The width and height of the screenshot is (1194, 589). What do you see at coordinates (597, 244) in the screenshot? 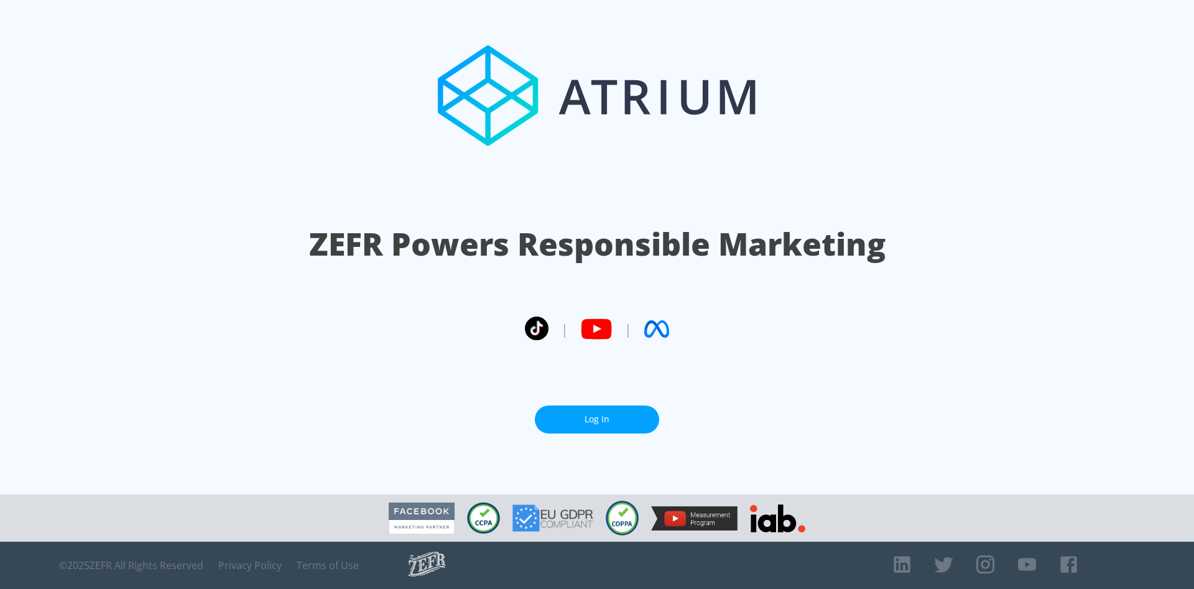
I see `h1: ZEFR Powers Responsible Marketing` at bounding box center [597, 244].